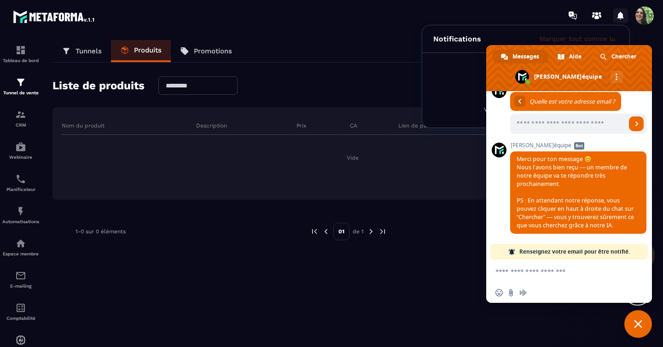 The image size is (663, 347). Describe the element at coordinates (301, 126) in the screenshot. I see `p: Prix` at that location.